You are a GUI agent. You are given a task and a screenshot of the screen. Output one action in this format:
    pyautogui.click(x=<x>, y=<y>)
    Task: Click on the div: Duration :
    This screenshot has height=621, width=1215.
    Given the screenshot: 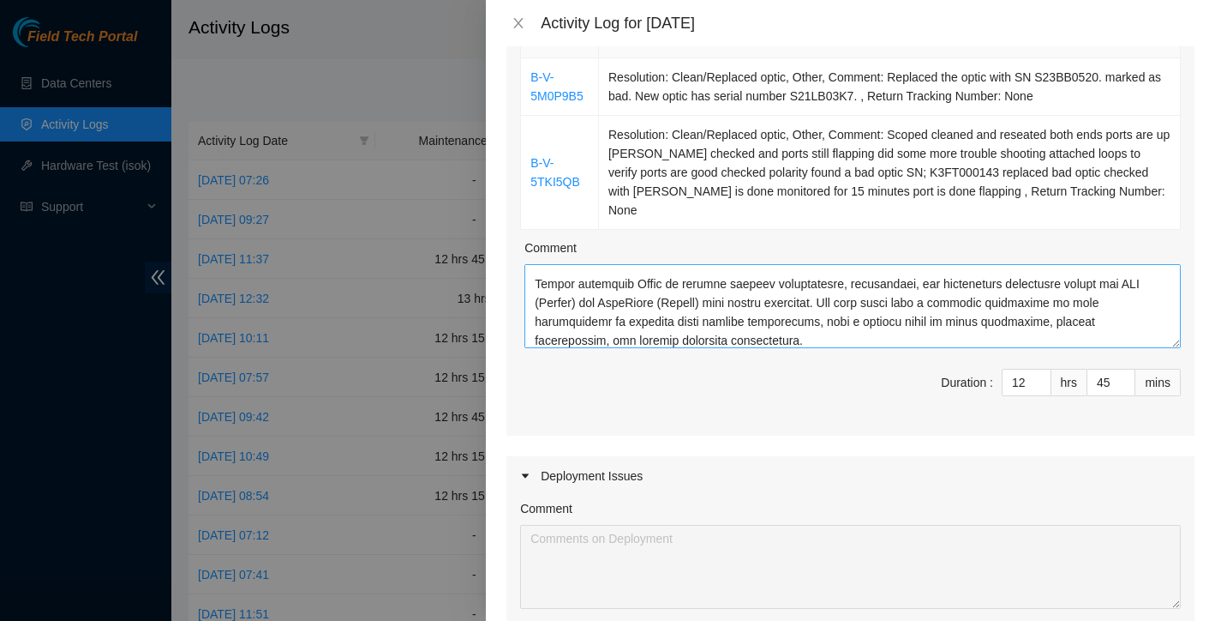 What is the action you would take?
    pyautogui.click(x=967, y=382)
    